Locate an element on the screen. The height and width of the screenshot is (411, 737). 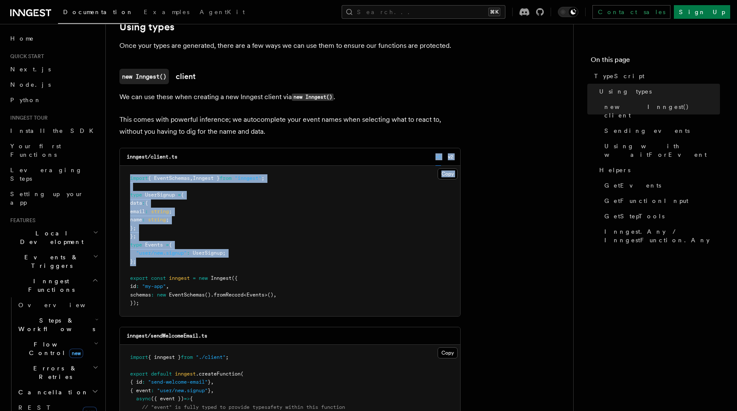
span: Home is located at coordinates (22, 38).